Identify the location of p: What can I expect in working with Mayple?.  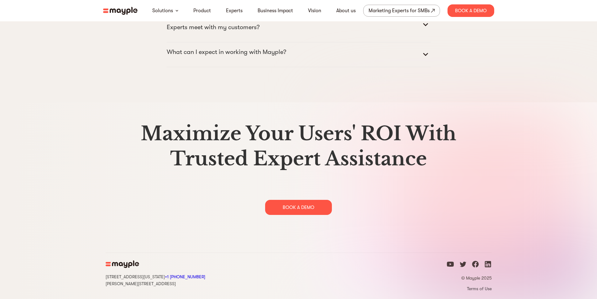
(226, 52).